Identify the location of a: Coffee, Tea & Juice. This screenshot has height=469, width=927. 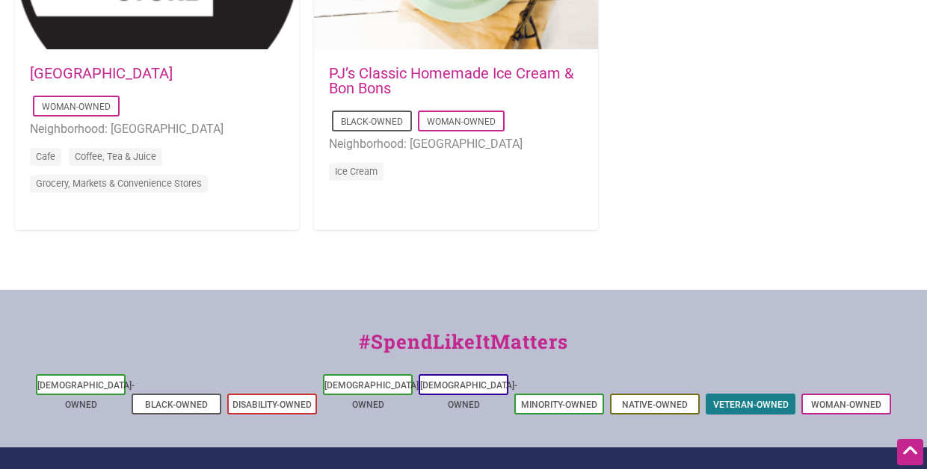
(115, 156).